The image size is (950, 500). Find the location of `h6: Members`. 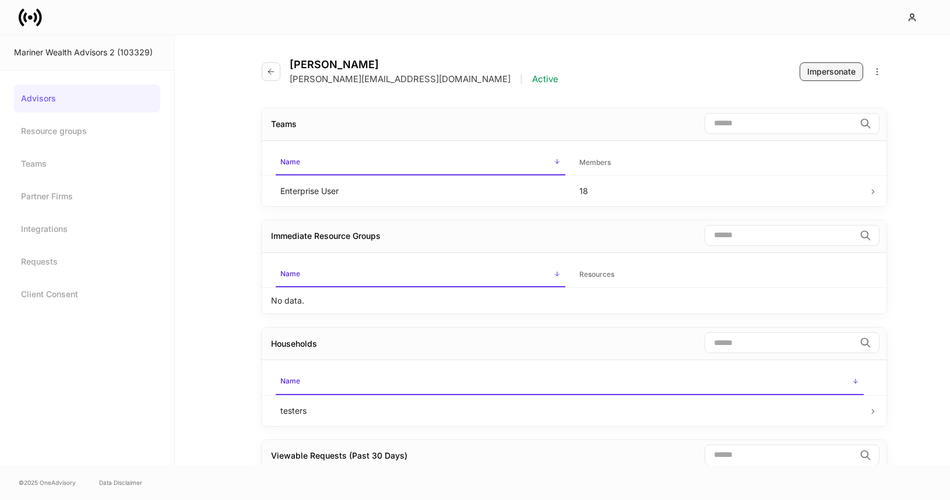

h6: Members is located at coordinates (595, 162).